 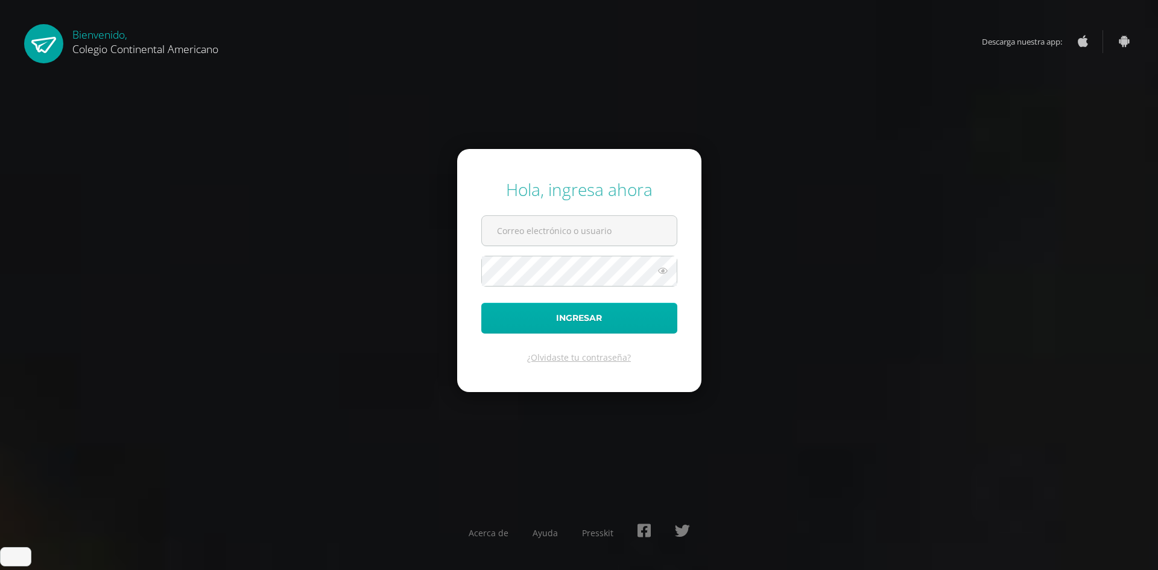 What do you see at coordinates (1028, 42) in the screenshot?
I see `span: Descarga nuestra app:` at bounding box center [1028, 42].